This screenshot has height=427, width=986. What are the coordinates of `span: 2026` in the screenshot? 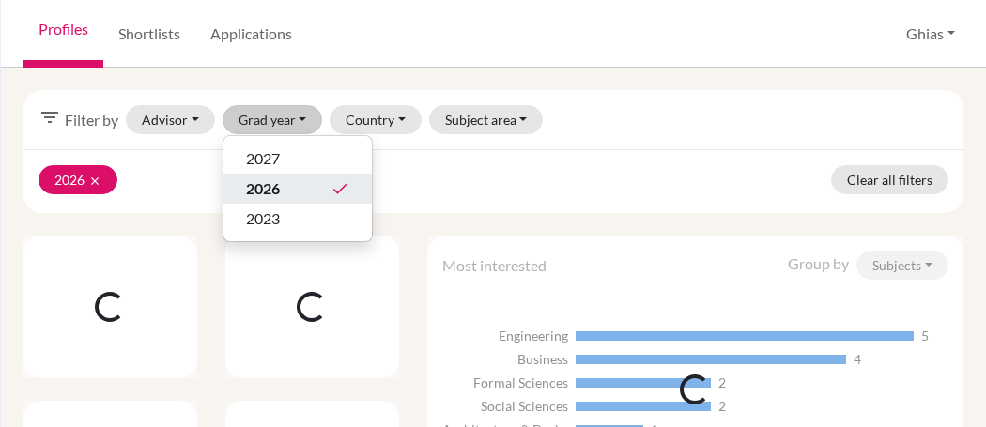 It's located at (263, 189).